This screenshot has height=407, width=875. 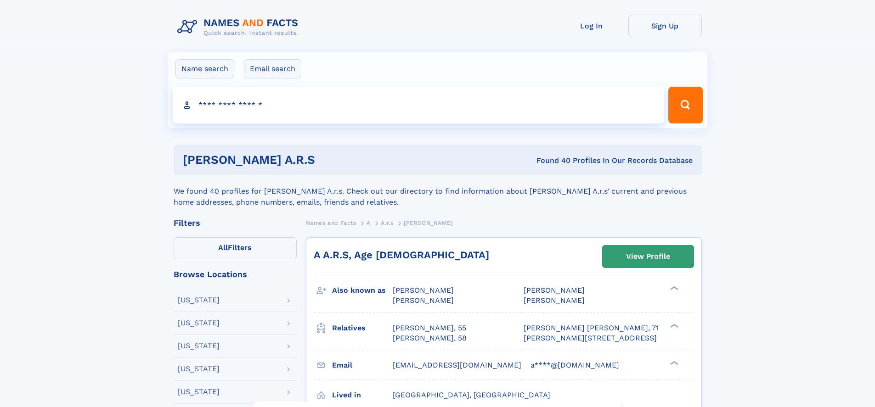 I want to click on a: Log In, so click(x=592, y=26).